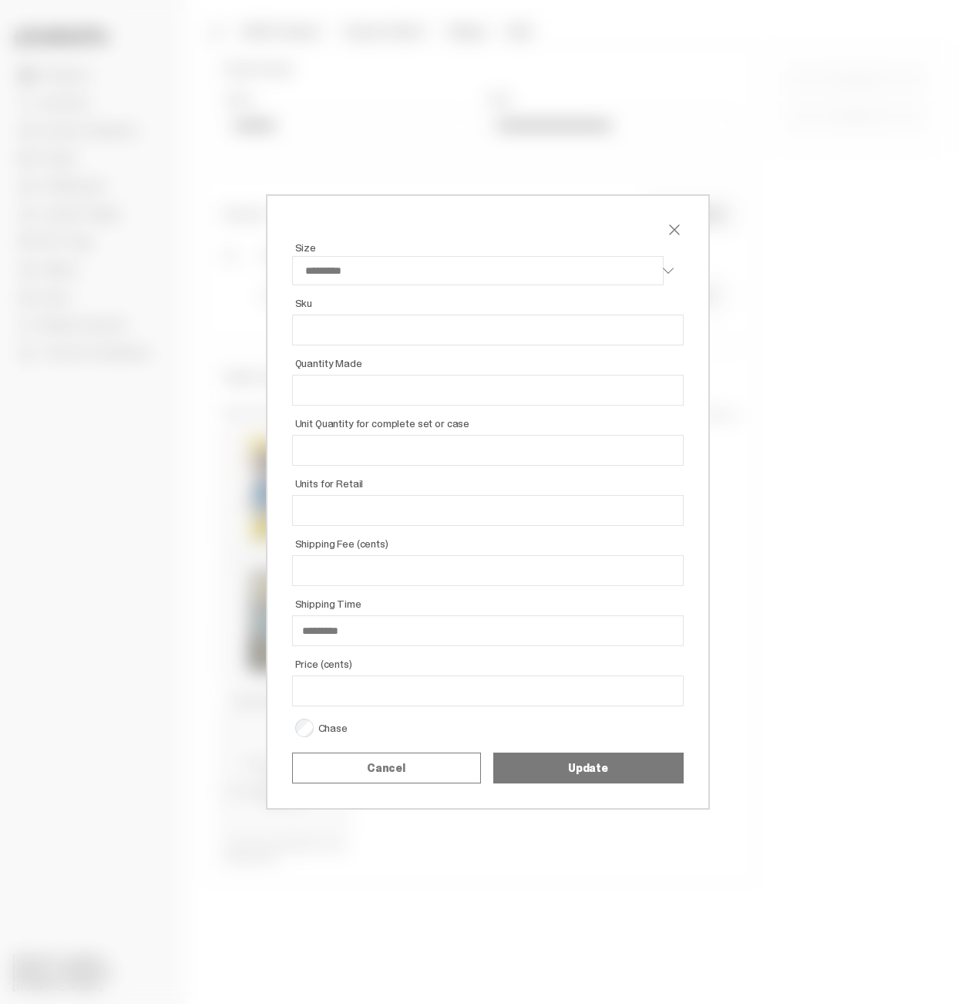  What do you see at coordinates (490, 483) in the screenshot?
I see `span: Units for Retail` at bounding box center [490, 483].